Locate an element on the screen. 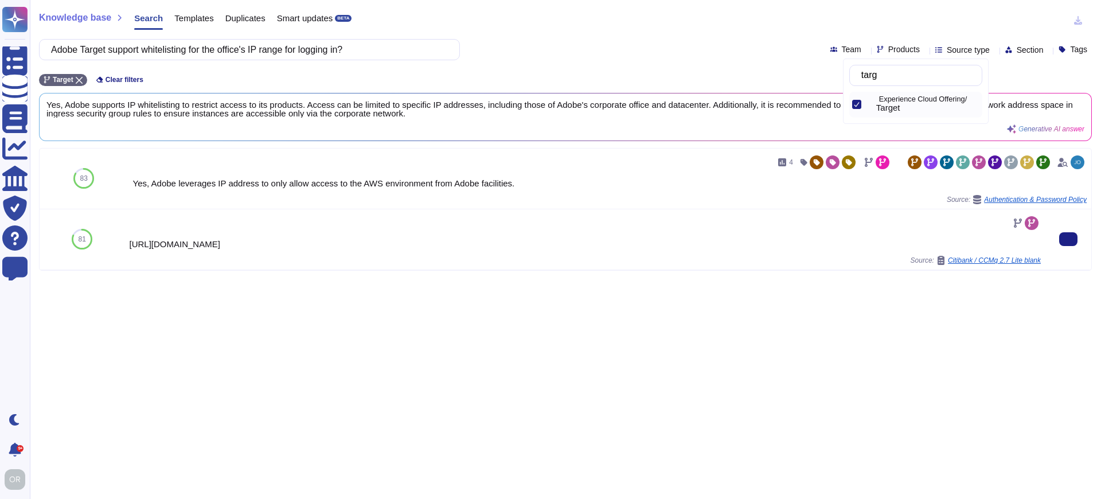  span: Smart updates is located at coordinates (305, 18).